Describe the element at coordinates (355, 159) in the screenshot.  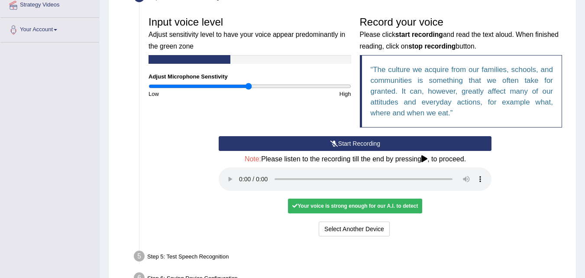
I see `h4: Please listen to the recording till the end by pressing , to proceed.` at that location.